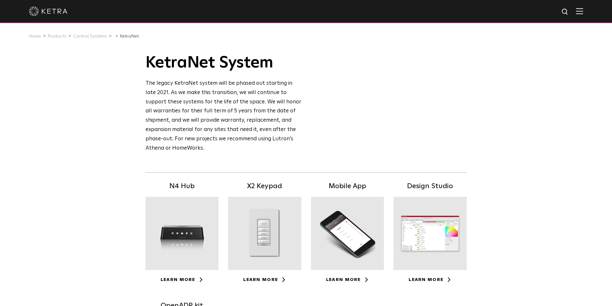 The image size is (612, 306). What do you see at coordinates (48, 11) in the screenshot?
I see `img: ketra-logo-2019-white` at bounding box center [48, 11].